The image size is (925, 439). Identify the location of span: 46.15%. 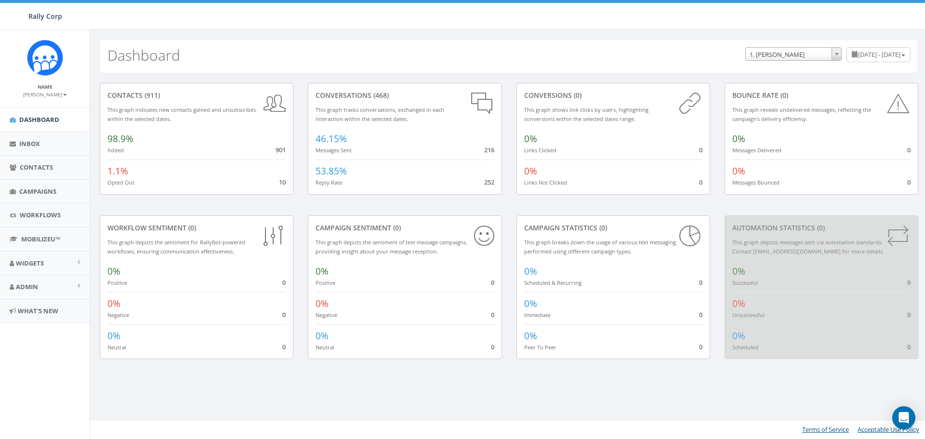
(331, 139).